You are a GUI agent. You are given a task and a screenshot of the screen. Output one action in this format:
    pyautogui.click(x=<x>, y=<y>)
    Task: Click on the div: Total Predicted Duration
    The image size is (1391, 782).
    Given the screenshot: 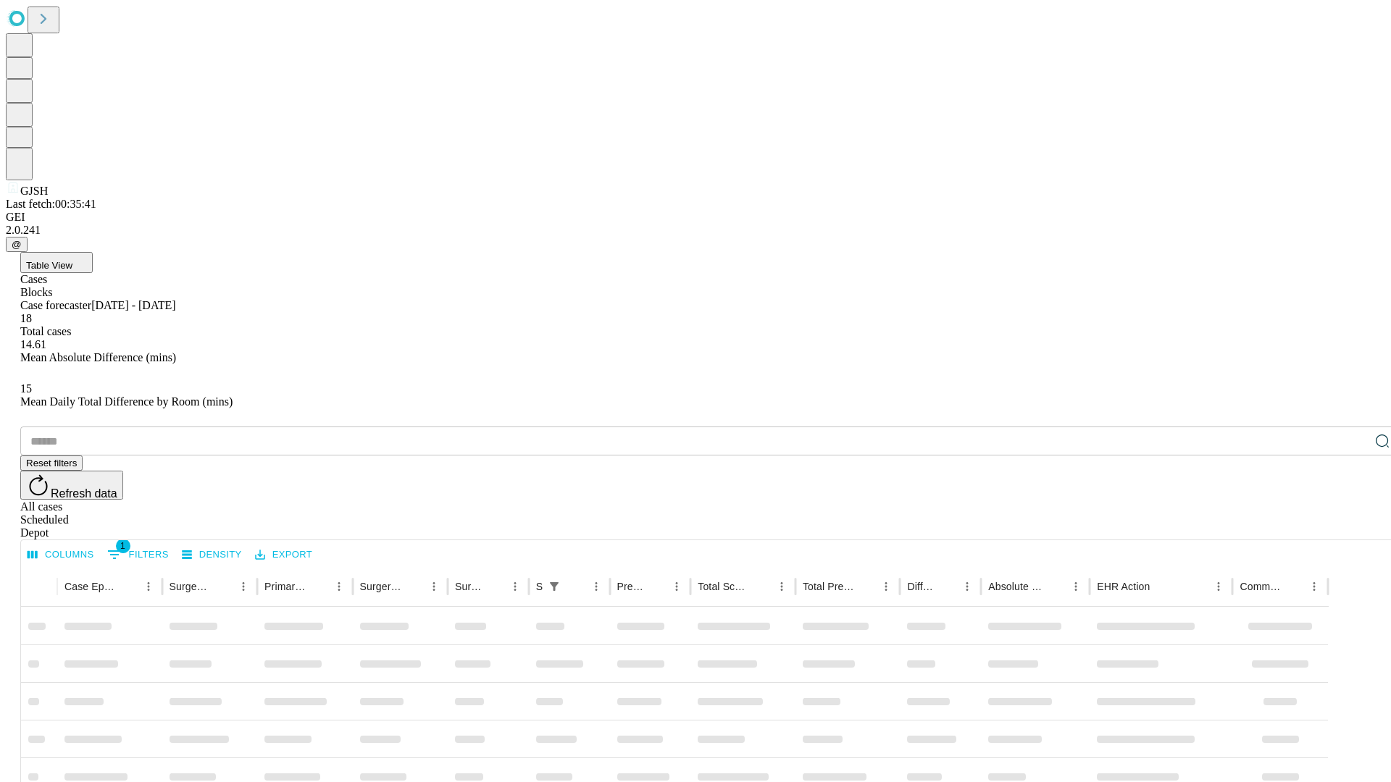 What is the action you would take?
    pyautogui.click(x=829, y=587)
    